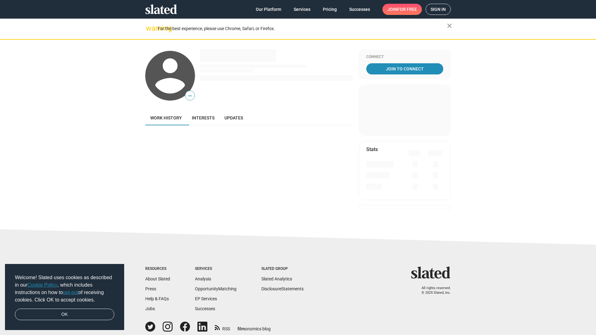  What do you see at coordinates (302, 9) in the screenshot?
I see `span: Services` at bounding box center [302, 9].